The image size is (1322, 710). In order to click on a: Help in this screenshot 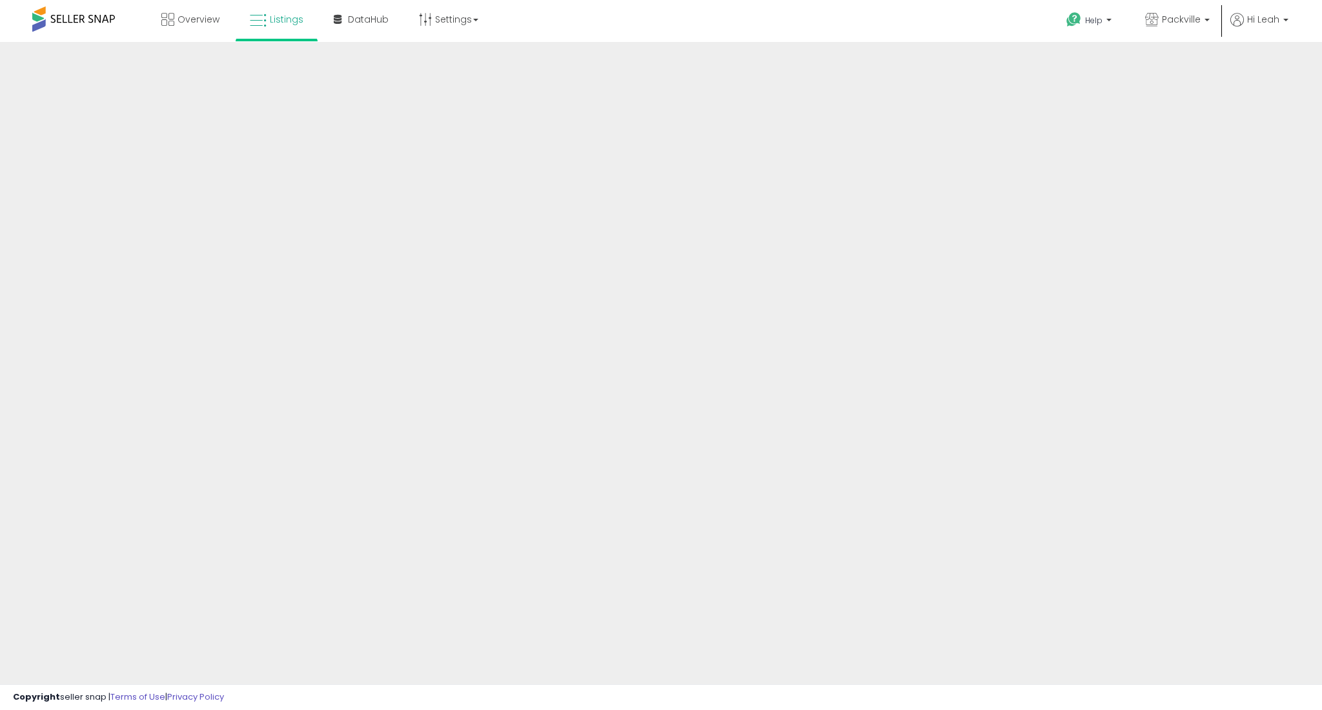, I will do `click(1090, 22)`.